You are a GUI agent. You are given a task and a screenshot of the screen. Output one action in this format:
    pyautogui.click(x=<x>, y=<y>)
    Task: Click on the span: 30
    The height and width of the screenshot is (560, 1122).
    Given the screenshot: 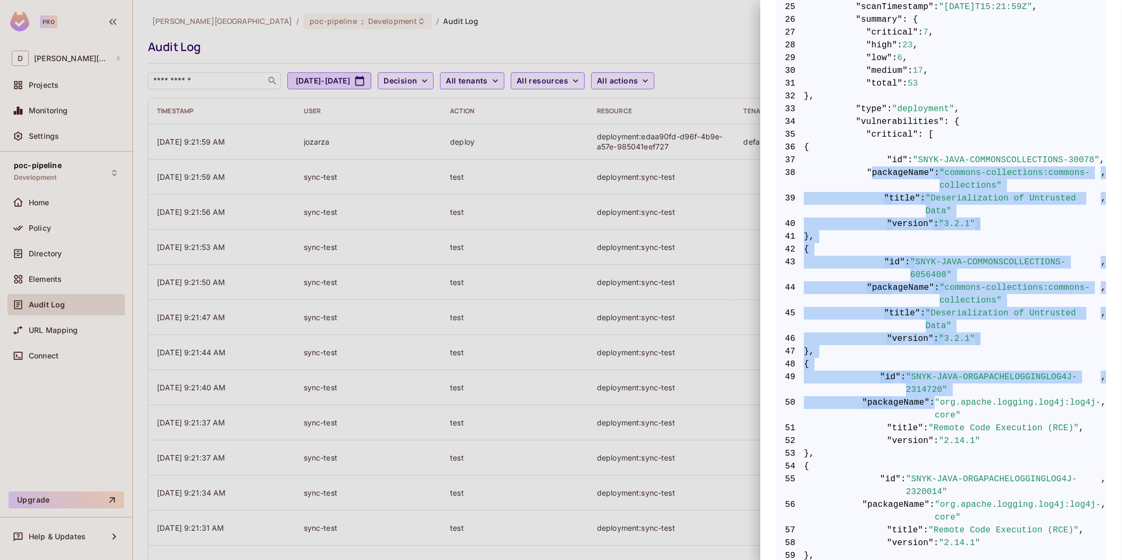 What is the action you would take?
    pyautogui.click(x=790, y=71)
    